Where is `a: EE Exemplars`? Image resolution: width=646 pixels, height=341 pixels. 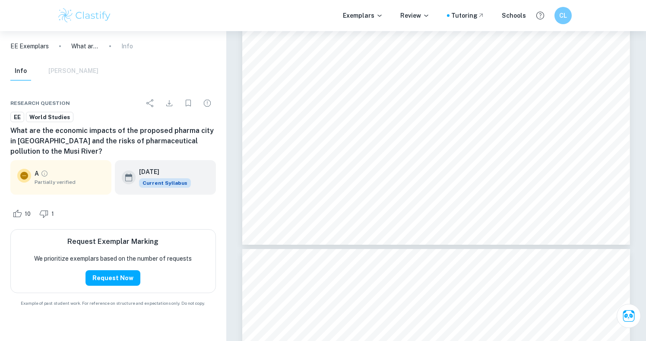
a: EE Exemplars is located at coordinates (29, 46).